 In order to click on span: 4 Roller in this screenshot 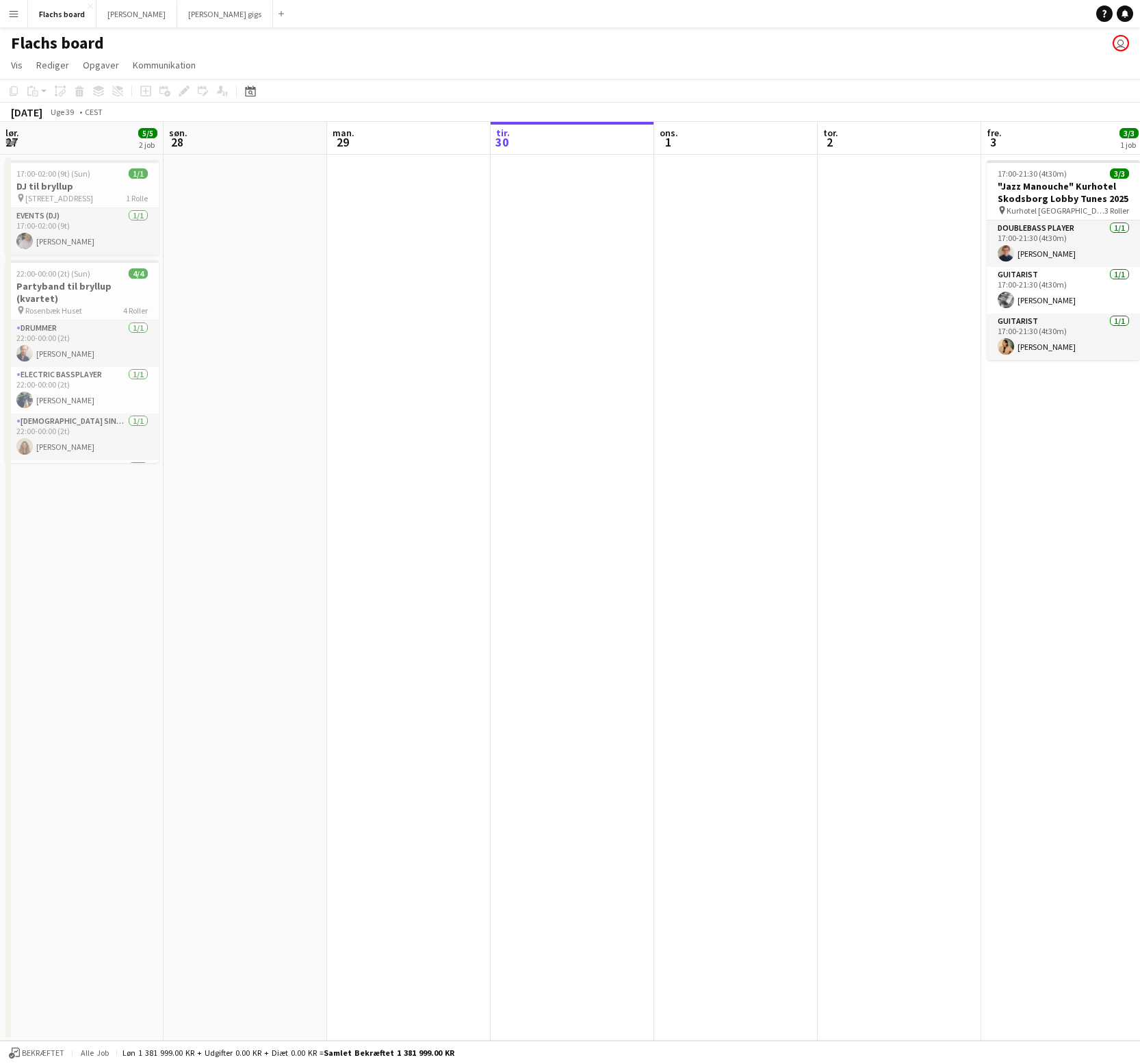, I will do `click(135, 310)`.